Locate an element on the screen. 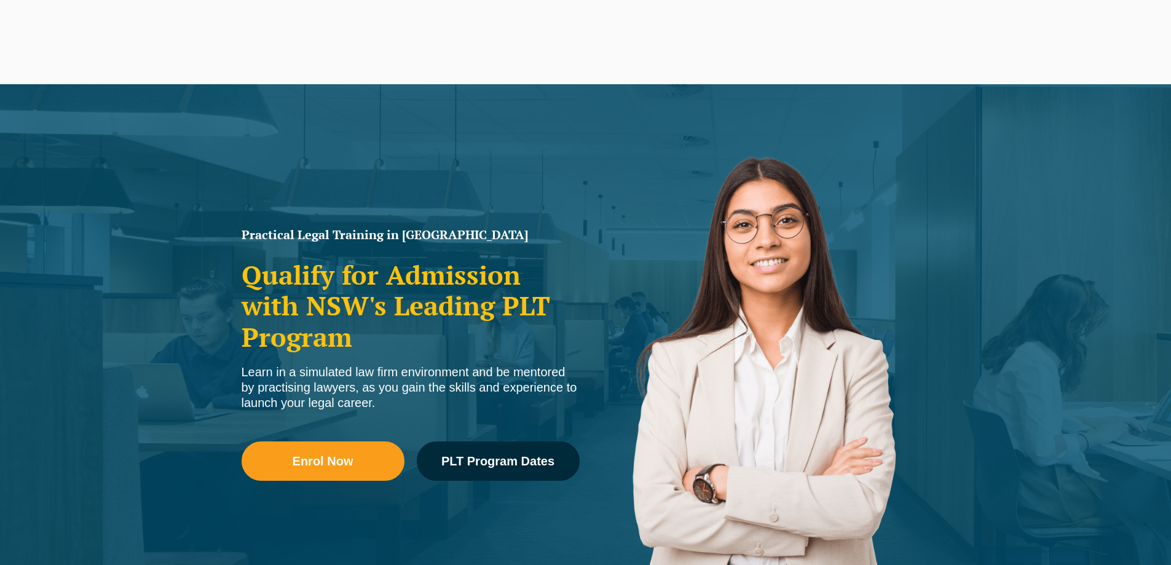 This screenshot has width=1171, height=565. a: Enrol Now is located at coordinates (323, 461).